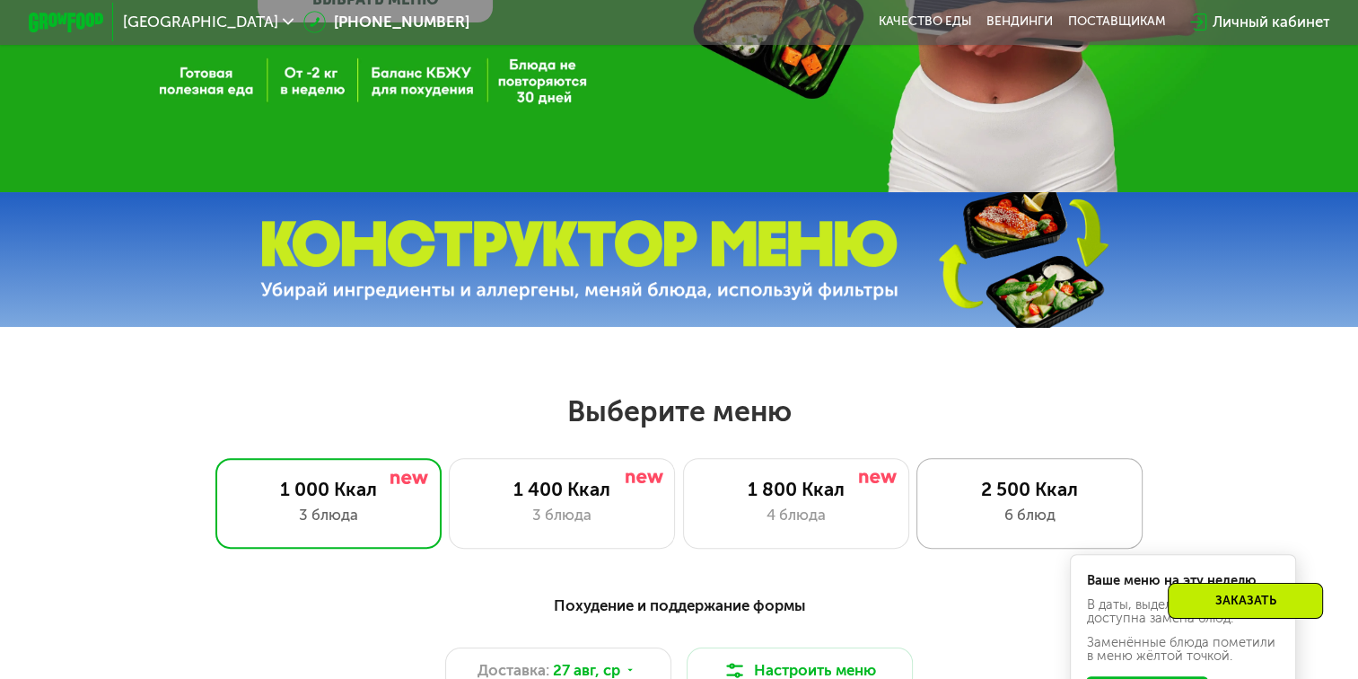 The height and width of the screenshot is (679, 1358). I want to click on div: 1 400 Ккал, so click(562, 488).